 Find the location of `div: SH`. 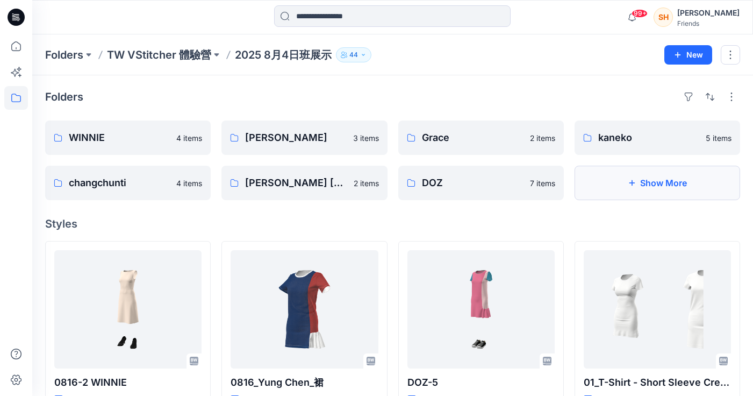

div: SH is located at coordinates (663, 17).